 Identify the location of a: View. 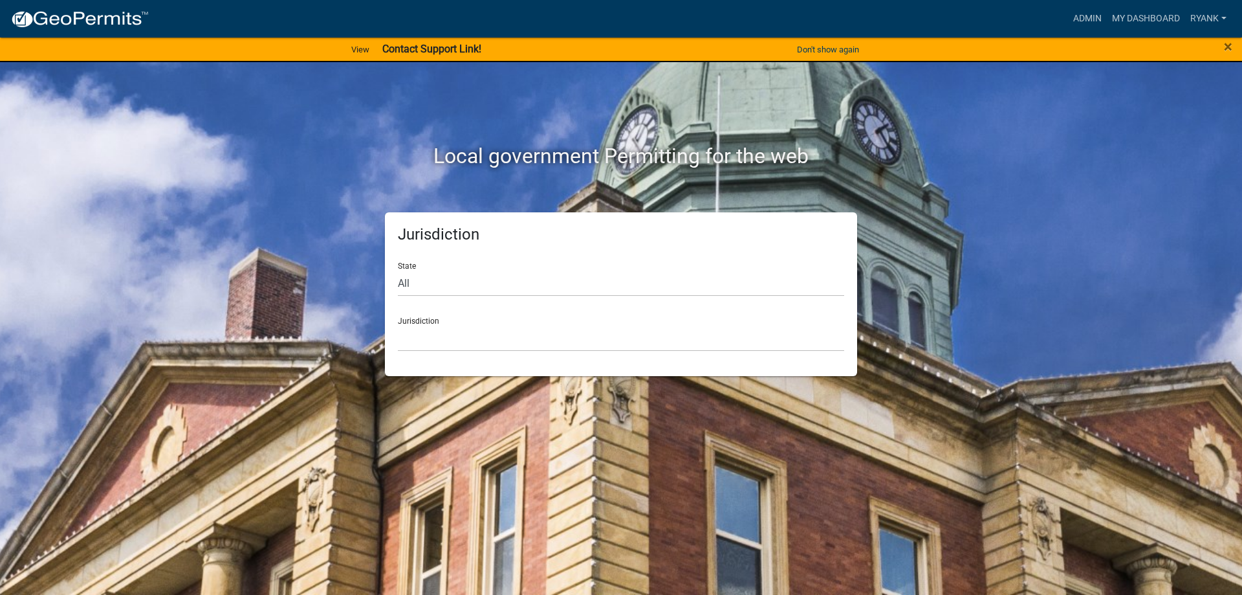
(360, 49).